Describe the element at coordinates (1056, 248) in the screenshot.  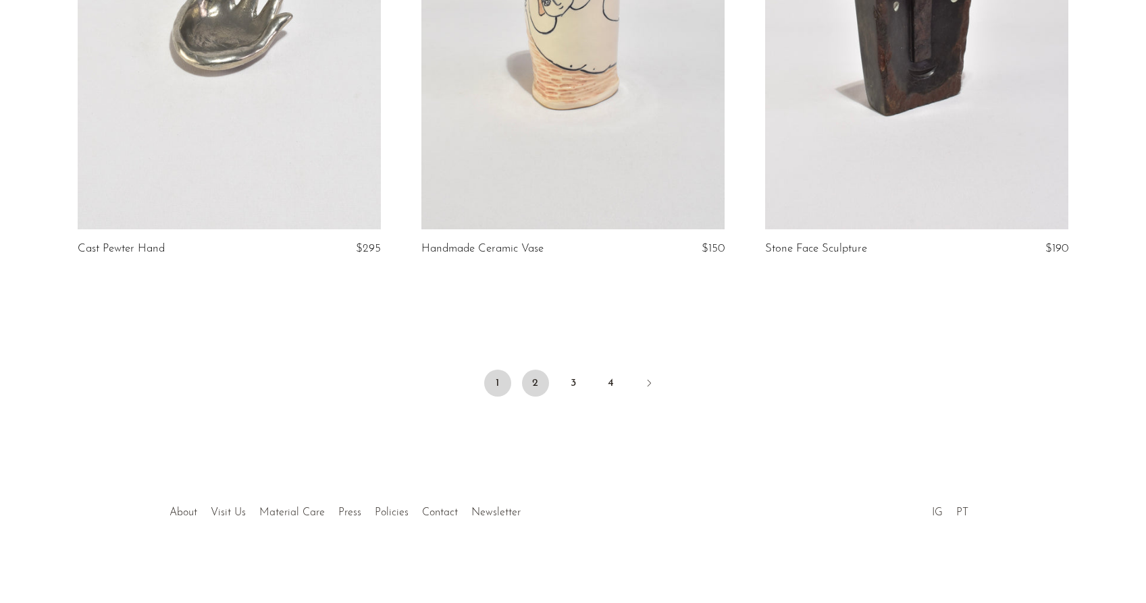
I see `span: $190` at that location.